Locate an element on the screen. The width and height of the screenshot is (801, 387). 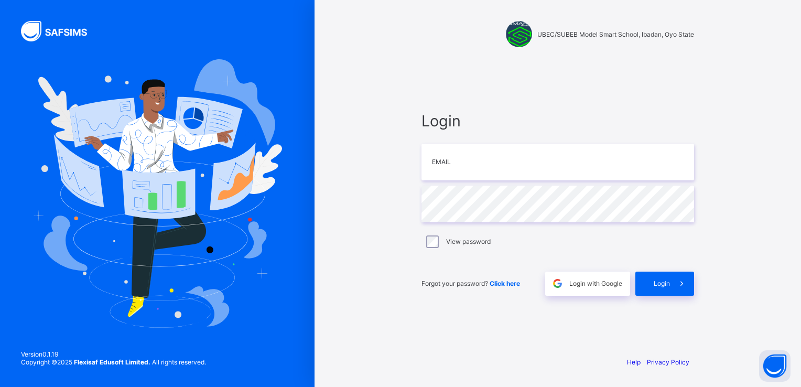
img: google.396cfc9801f0270233282035f929180a.svg is located at coordinates (557, 283).